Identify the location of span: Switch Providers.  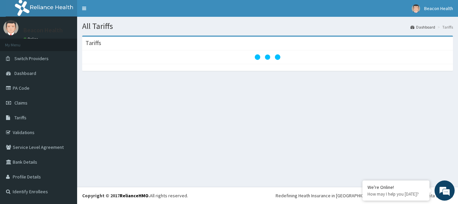
(32, 58).